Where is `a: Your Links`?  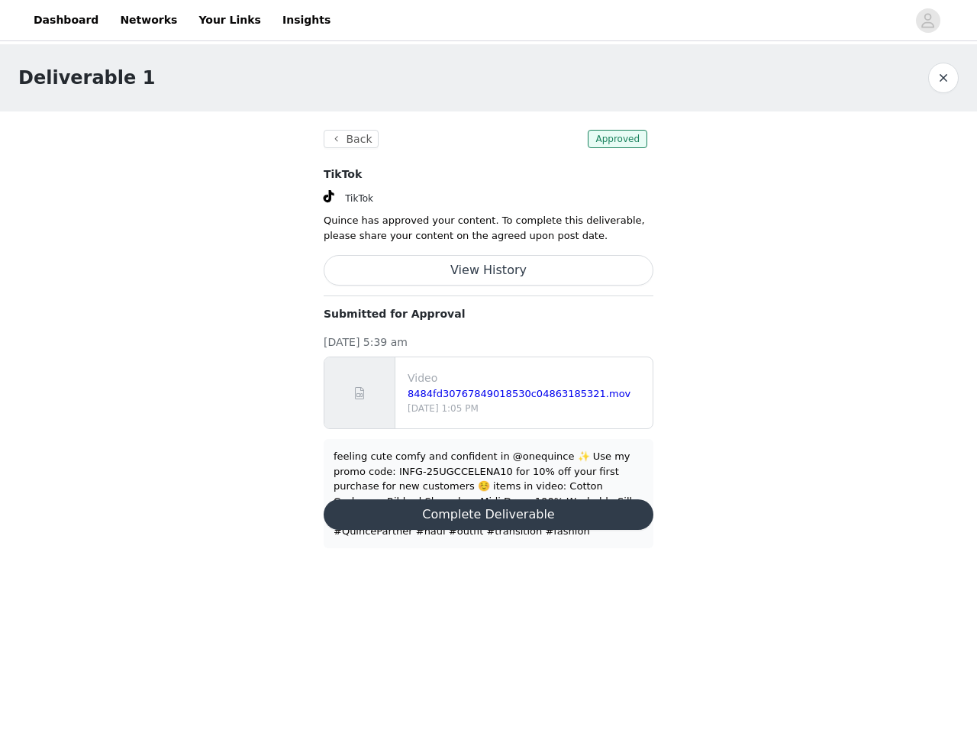
a: Your Links is located at coordinates (230, 20).